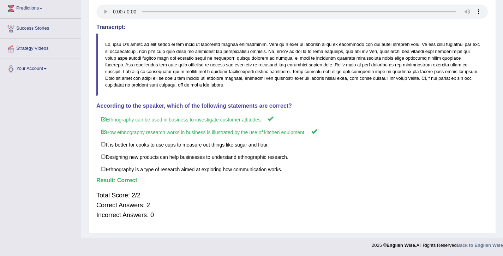 This screenshot has height=256, width=503. I want to click on a: Success Stories, so click(41, 28).